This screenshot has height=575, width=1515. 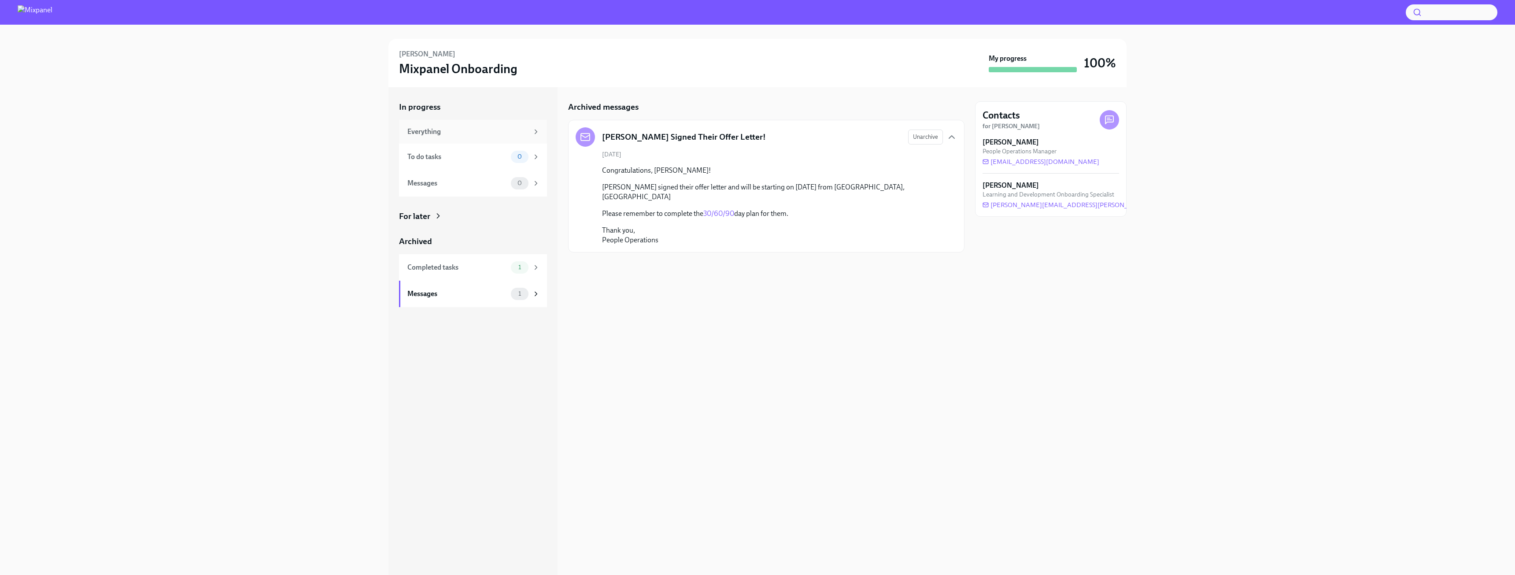 What do you see at coordinates (925, 137) in the screenshot?
I see `span: Unarchive` at bounding box center [925, 137].